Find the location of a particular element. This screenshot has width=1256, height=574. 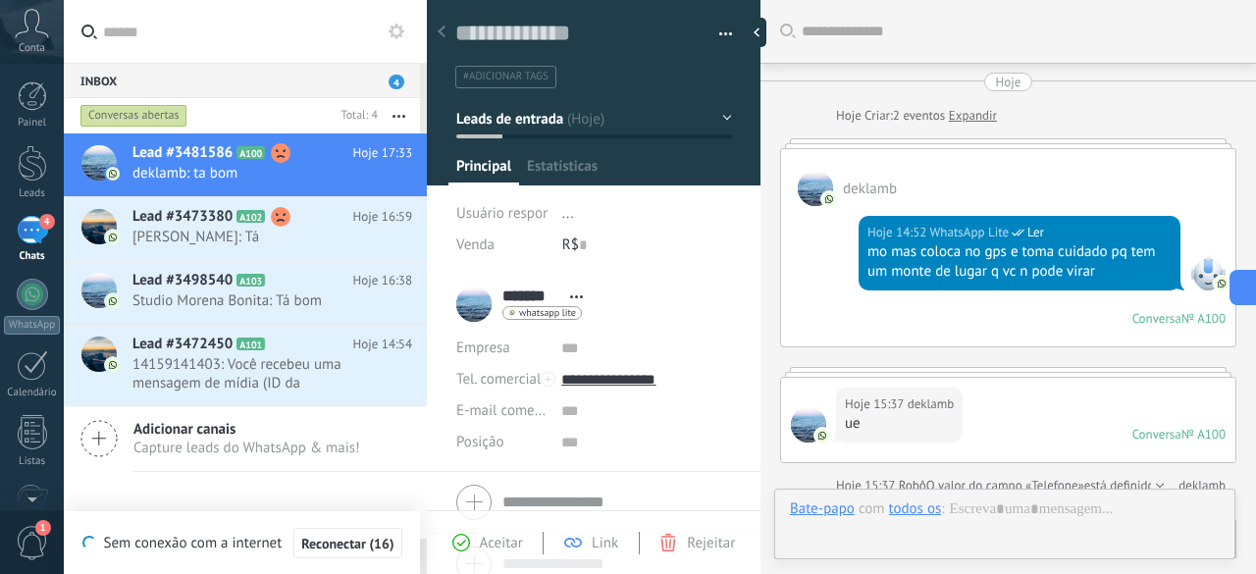

span: Studio Morena Bonita: Tá bom is located at coordinates (253, 300).